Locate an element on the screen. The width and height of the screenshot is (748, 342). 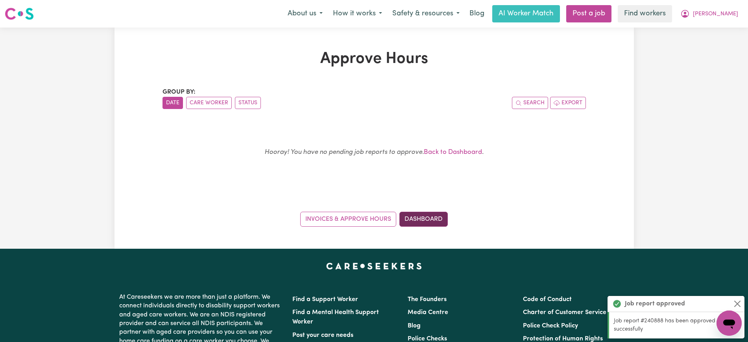
a: Careseekers home page is located at coordinates (374, 266).